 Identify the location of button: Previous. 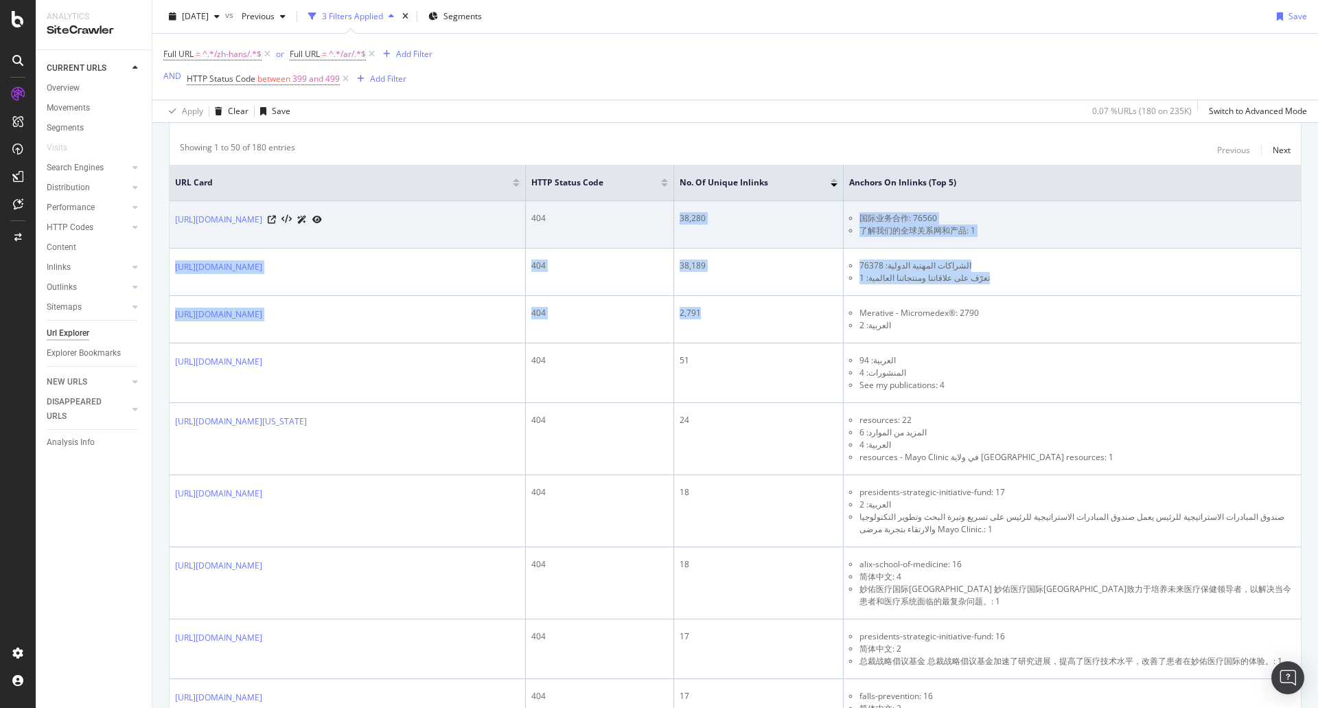
(264, 16).